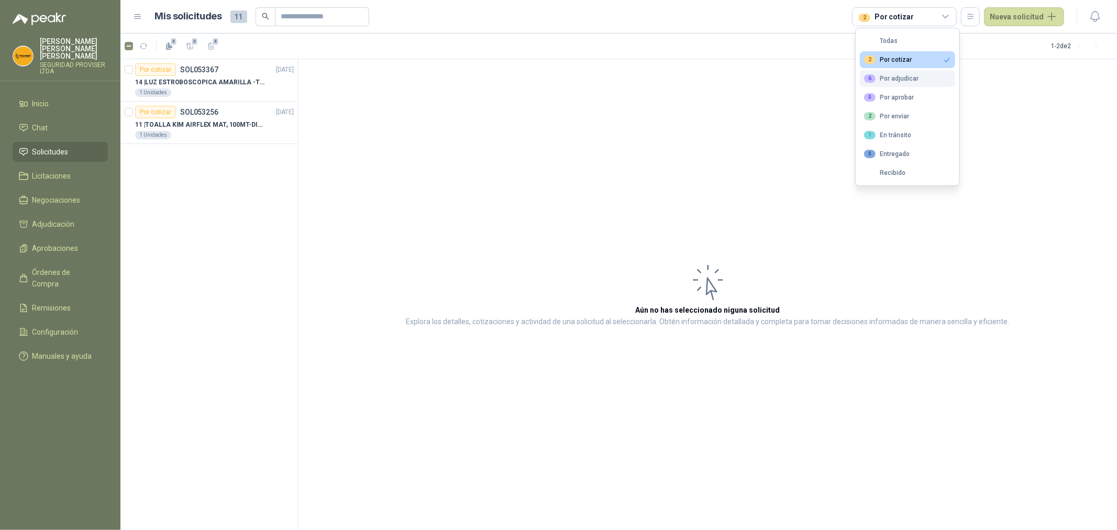 This screenshot has height=530, width=1117. I want to click on h3: Aún no has seleccionado niguna solicitud, so click(708, 310).